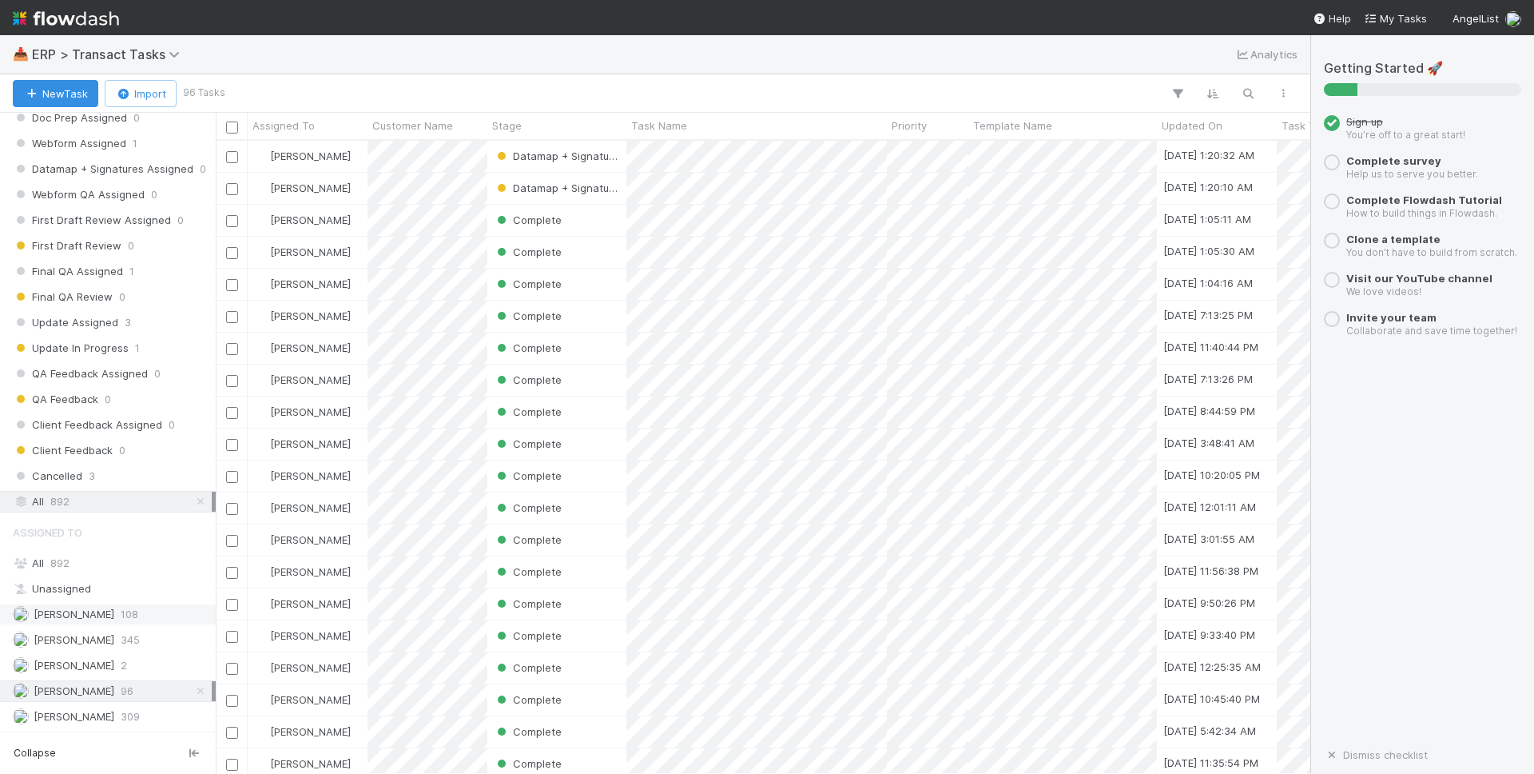 The width and height of the screenshot is (1534, 774). What do you see at coordinates (1332, 18) in the screenshot?
I see `div: Help` at bounding box center [1332, 18].